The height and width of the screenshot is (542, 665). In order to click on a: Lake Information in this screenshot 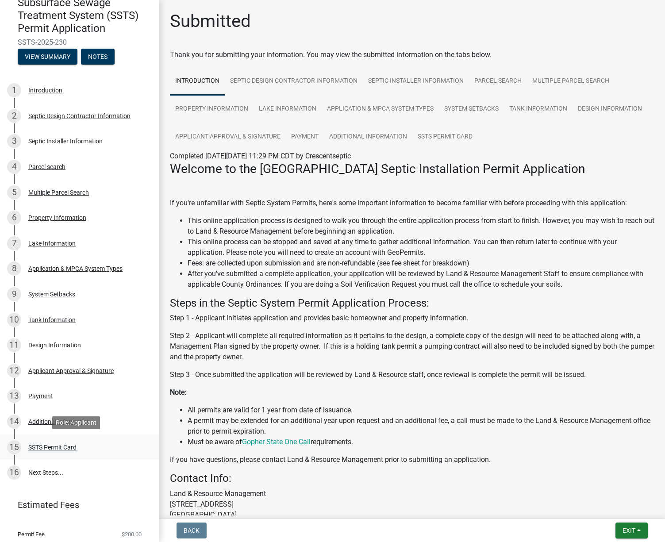, I will do `click(288, 109)`.